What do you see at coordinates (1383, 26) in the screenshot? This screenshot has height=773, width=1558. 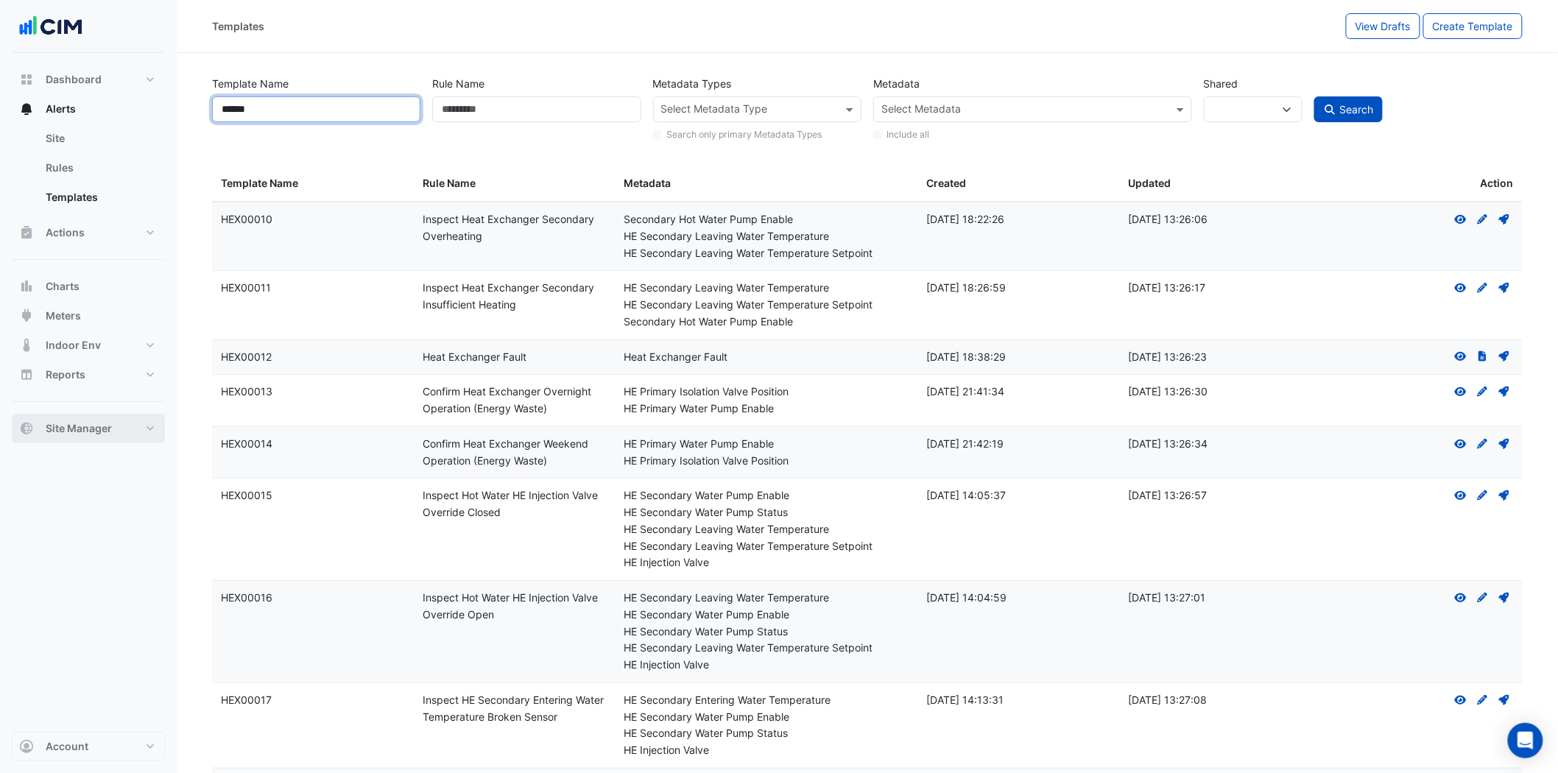 I see `button: View Drafts` at bounding box center [1383, 26].